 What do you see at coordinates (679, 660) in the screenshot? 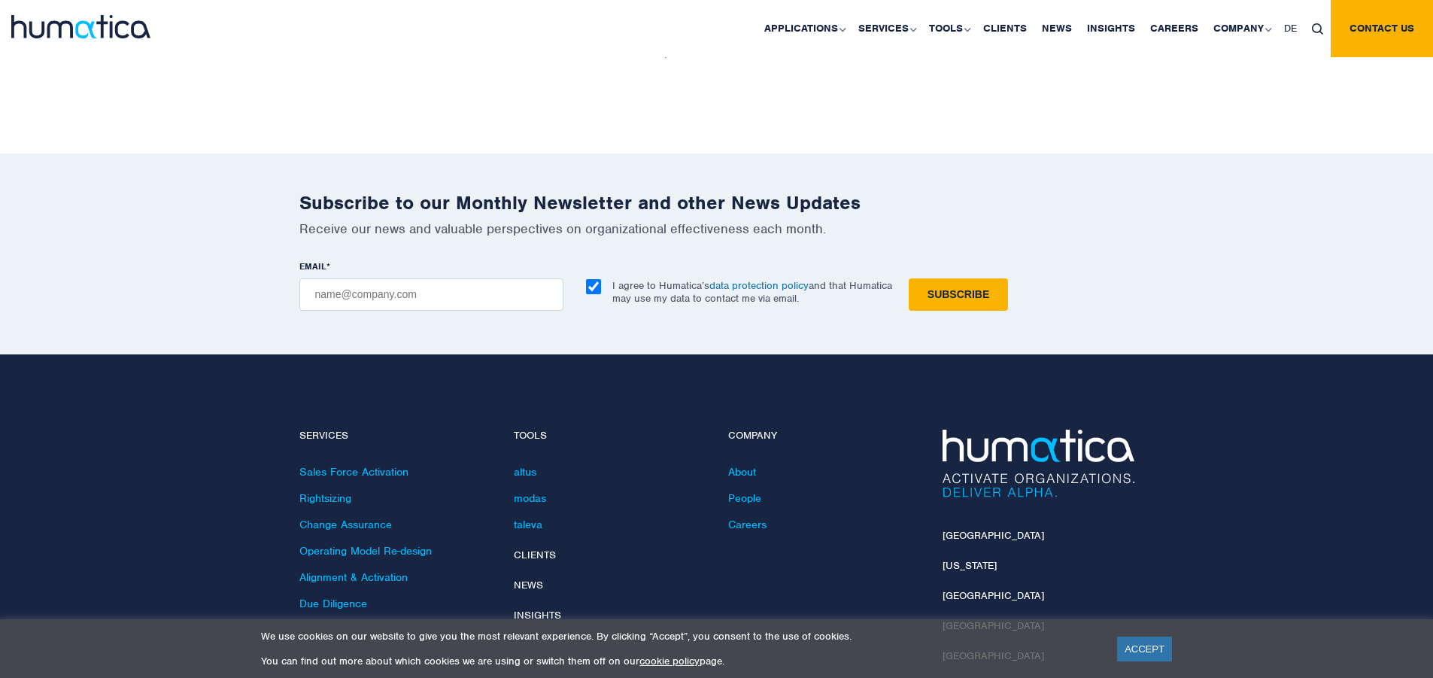
I see `p: You can find out more about which cookies we are using or switch them off on our page.` at bounding box center [679, 660].